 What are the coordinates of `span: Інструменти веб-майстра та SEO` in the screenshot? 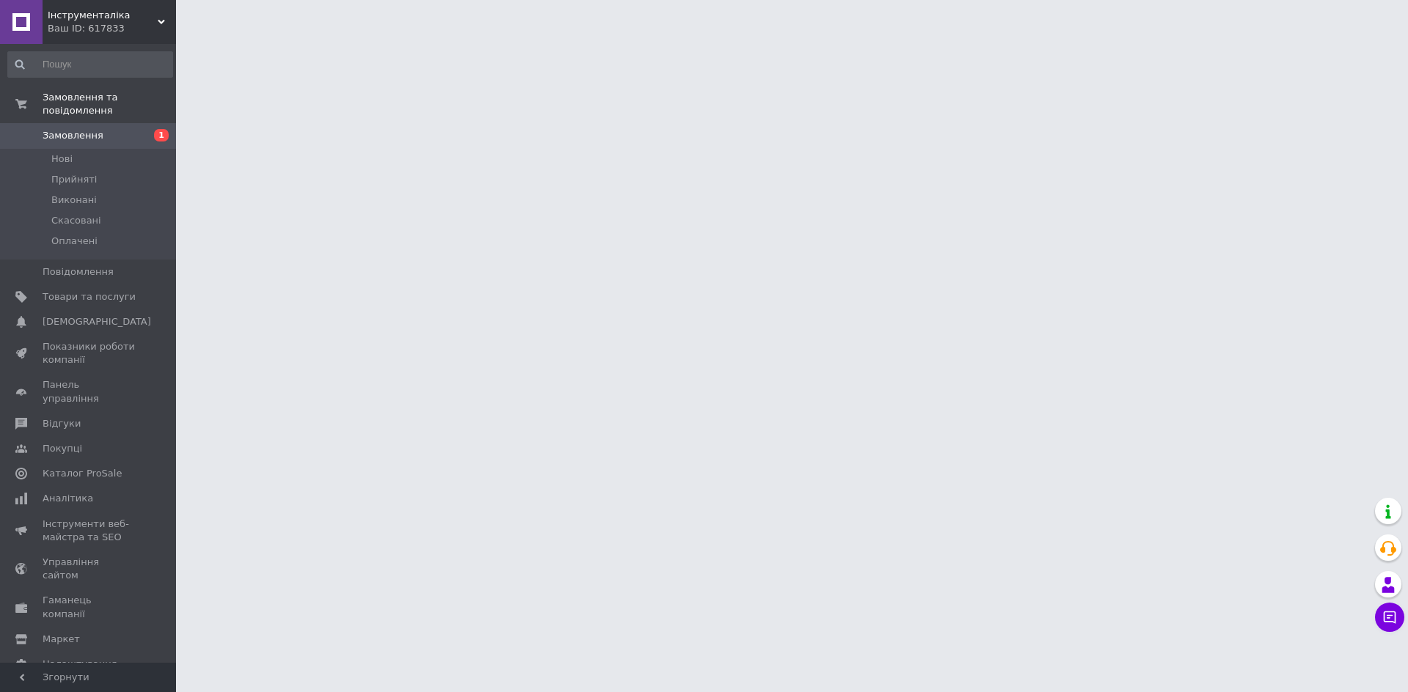 It's located at (89, 531).